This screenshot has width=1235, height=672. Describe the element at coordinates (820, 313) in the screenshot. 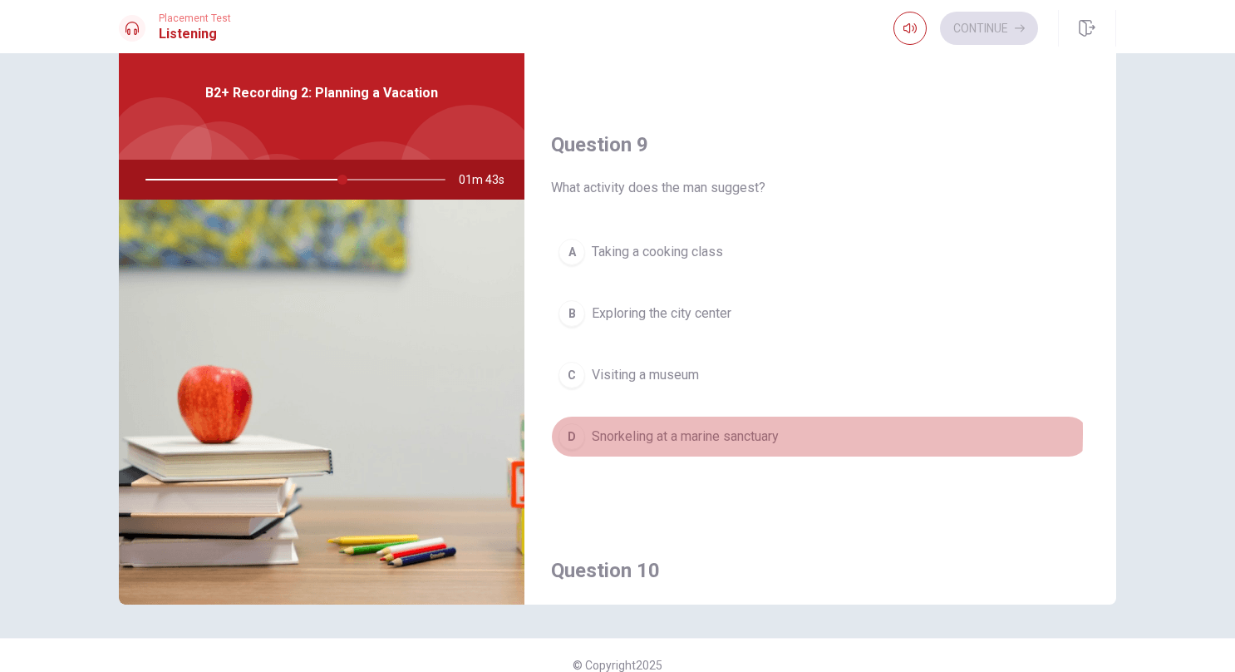

I see `button: BExploring the city center` at that location.